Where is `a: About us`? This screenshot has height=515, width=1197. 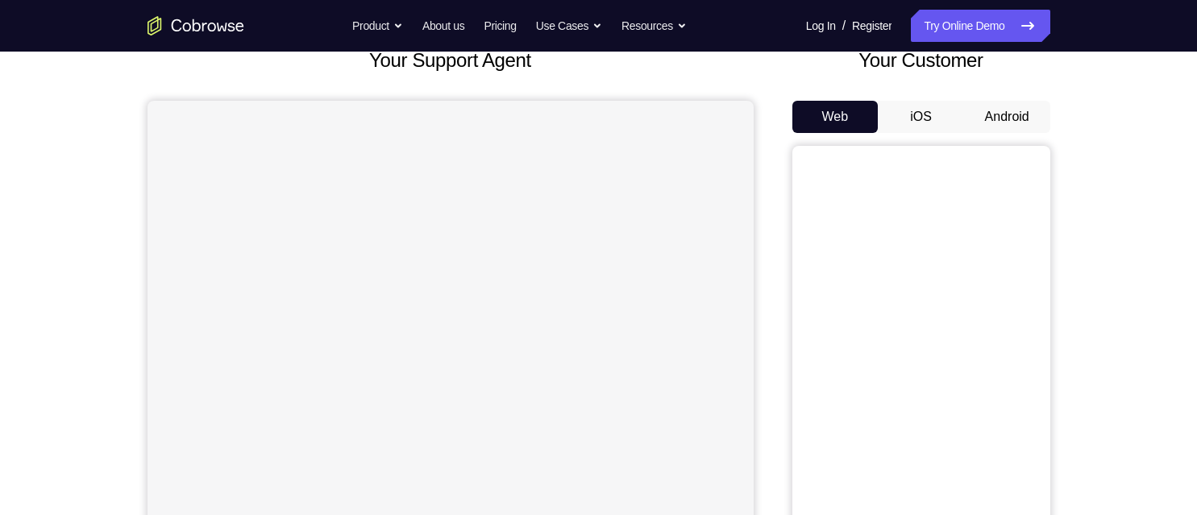
a: About us is located at coordinates (443, 26).